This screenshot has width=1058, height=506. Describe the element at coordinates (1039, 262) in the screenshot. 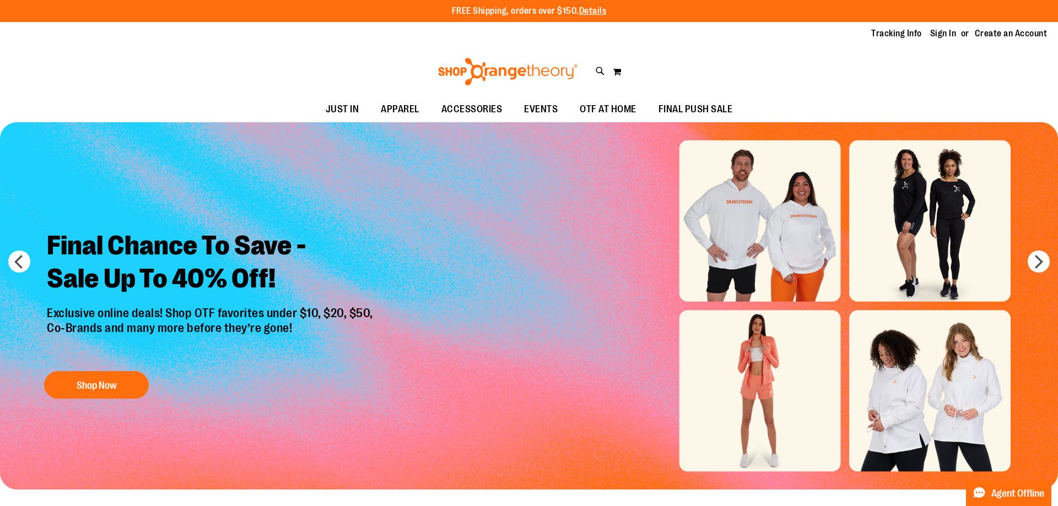

I see `button: next` at that location.